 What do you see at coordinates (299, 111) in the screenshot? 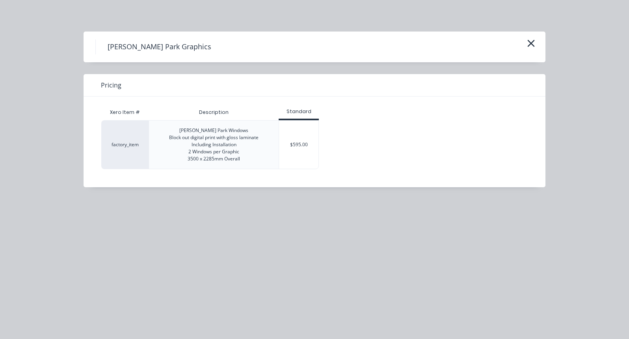
I see `div: Standard` at bounding box center [299, 111].